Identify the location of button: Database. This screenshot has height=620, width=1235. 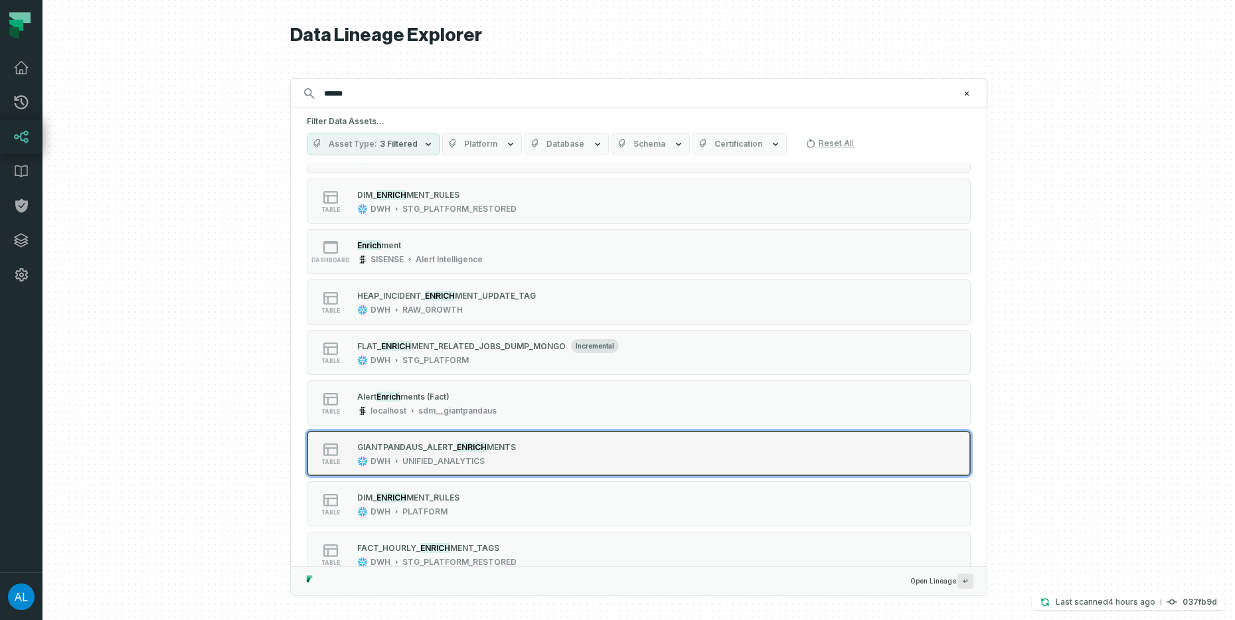
(566, 144).